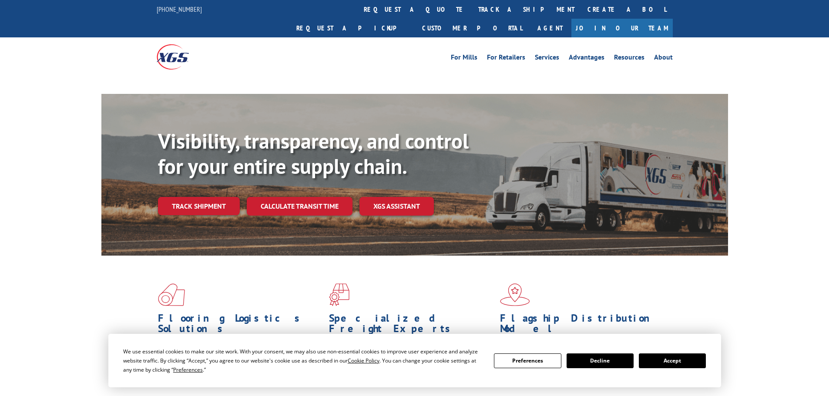 This screenshot has width=829, height=396. I want to click on h1: Flagship Distribution Model, so click(582, 326).